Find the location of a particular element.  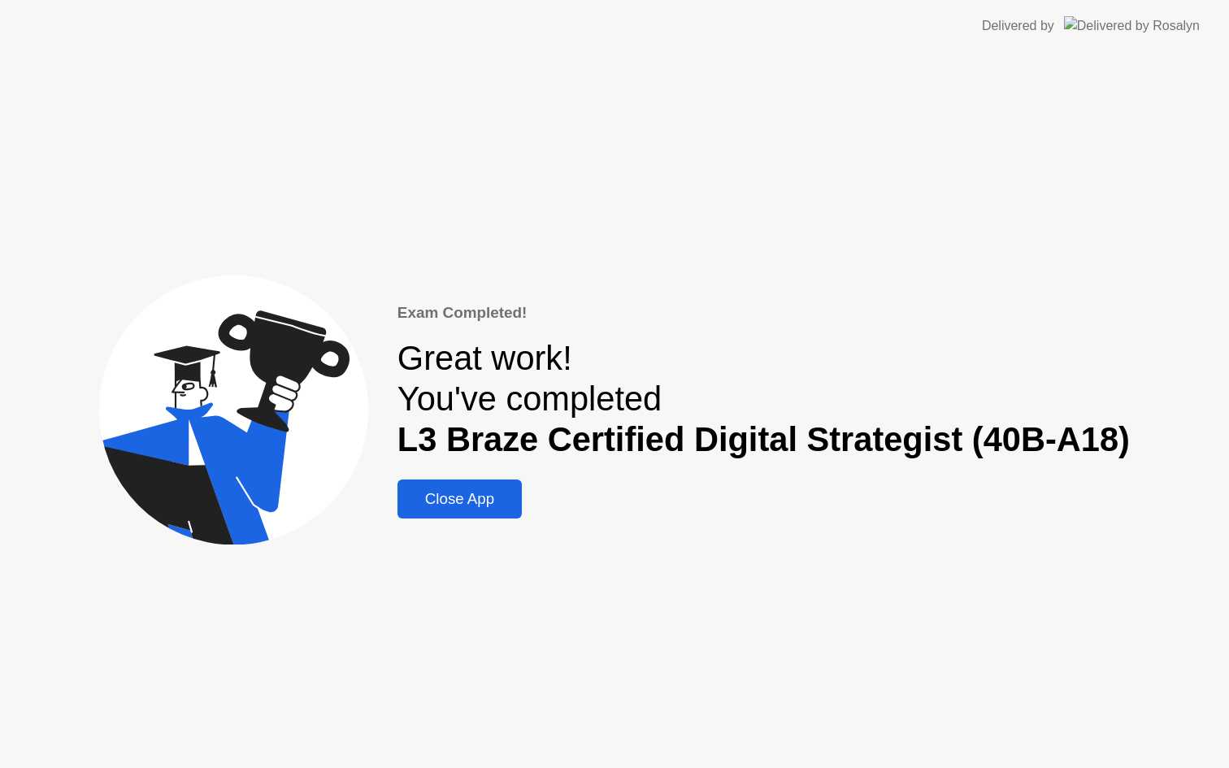

div: Exam Completed! is located at coordinates (763, 313).